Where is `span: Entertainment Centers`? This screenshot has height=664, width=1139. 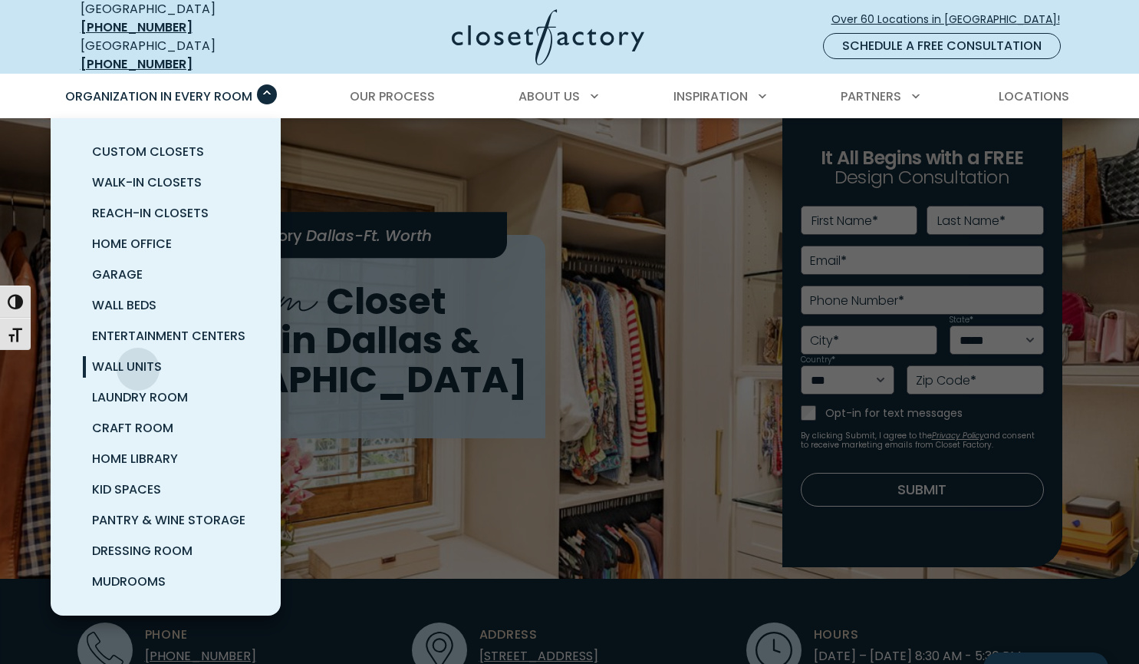 span: Entertainment Centers is located at coordinates (169, 335).